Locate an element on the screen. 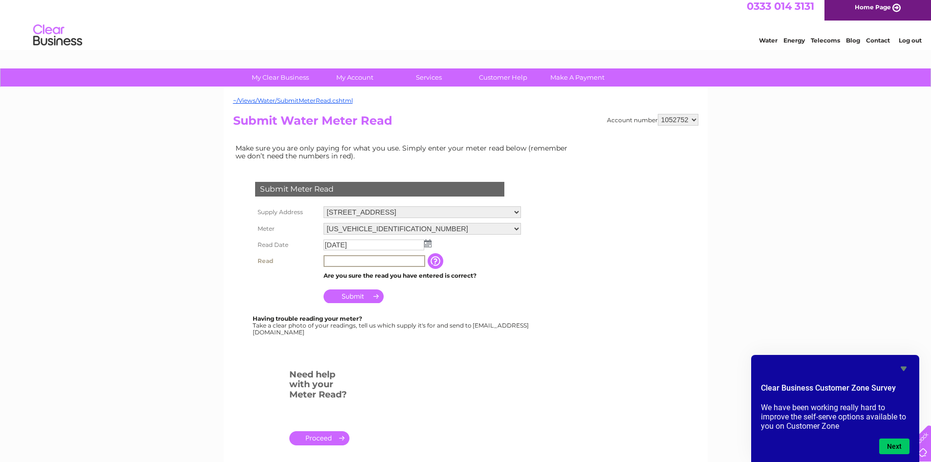 The width and height of the screenshot is (931, 462). div: Account number is located at coordinates (652, 120).